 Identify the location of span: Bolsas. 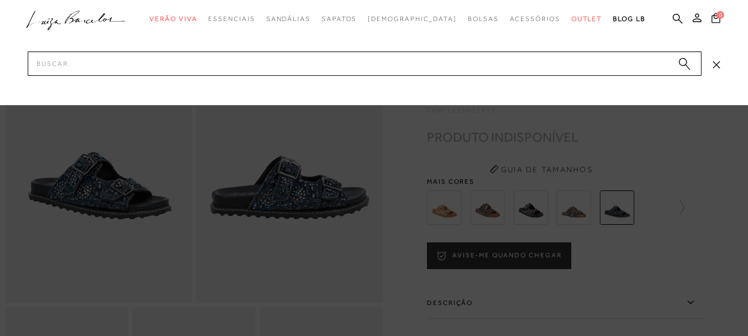
(483, 19).